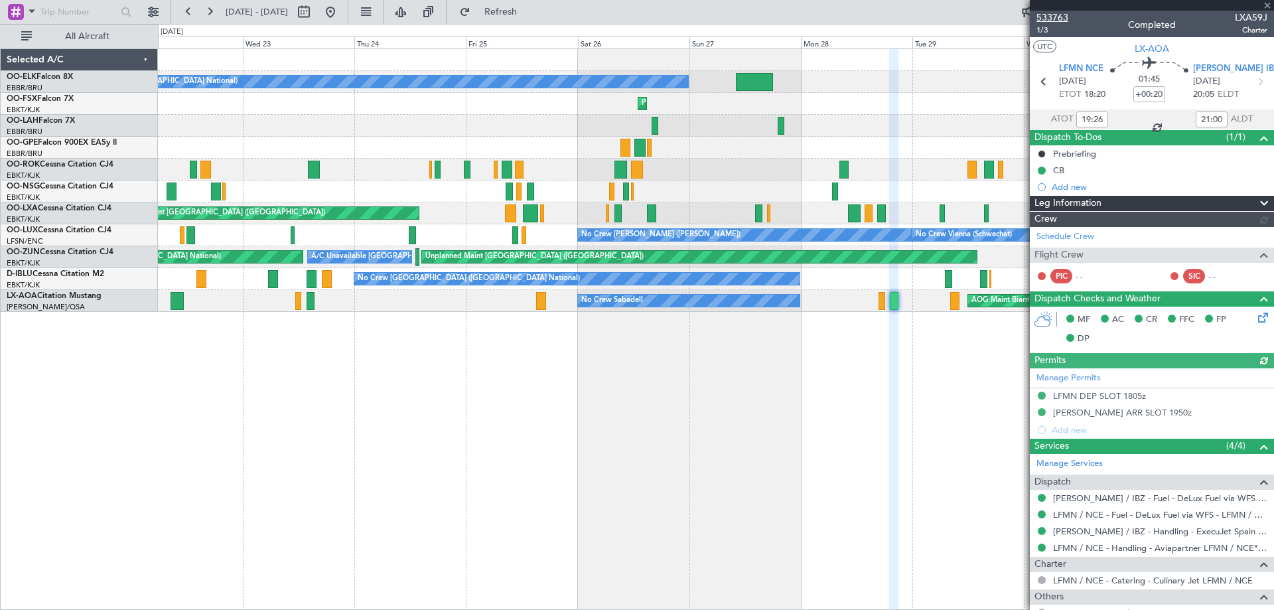  I want to click on span: Others, so click(1049, 596).